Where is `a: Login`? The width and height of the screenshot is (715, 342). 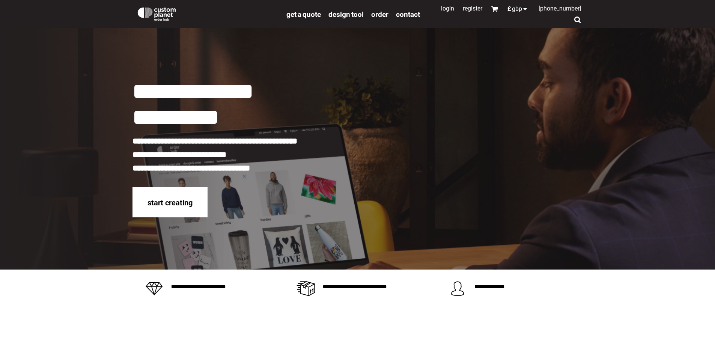 a: Login is located at coordinates (448, 8).